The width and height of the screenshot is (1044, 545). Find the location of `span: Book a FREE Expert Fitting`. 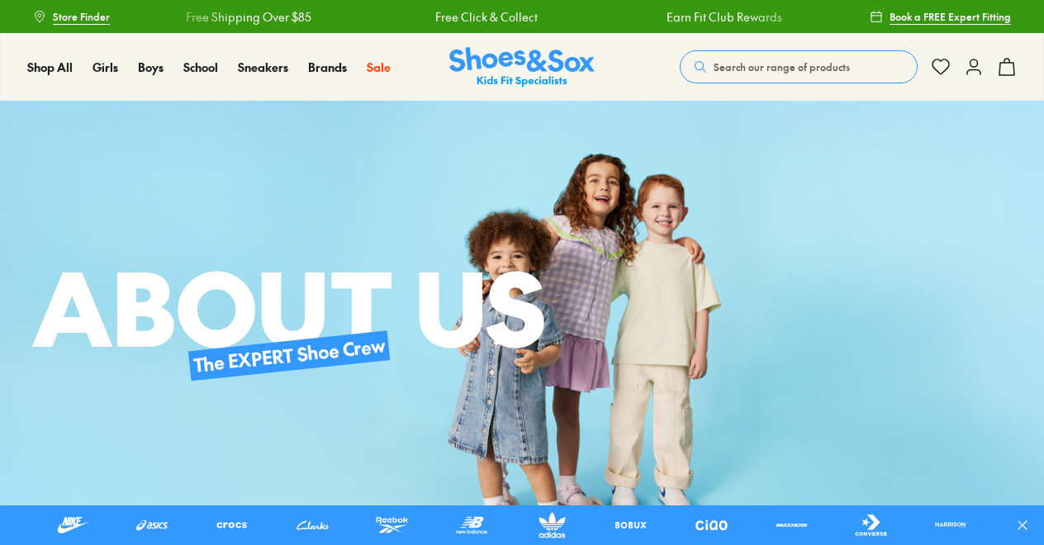

span: Book a FREE Expert Fitting is located at coordinates (949, 17).